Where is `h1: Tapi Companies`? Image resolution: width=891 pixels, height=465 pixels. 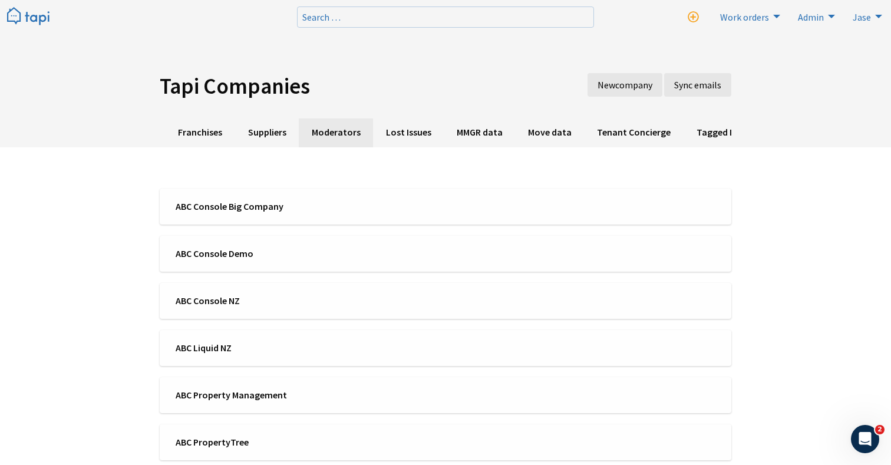
h1: Tapi Companies is located at coordinates (328, 86).